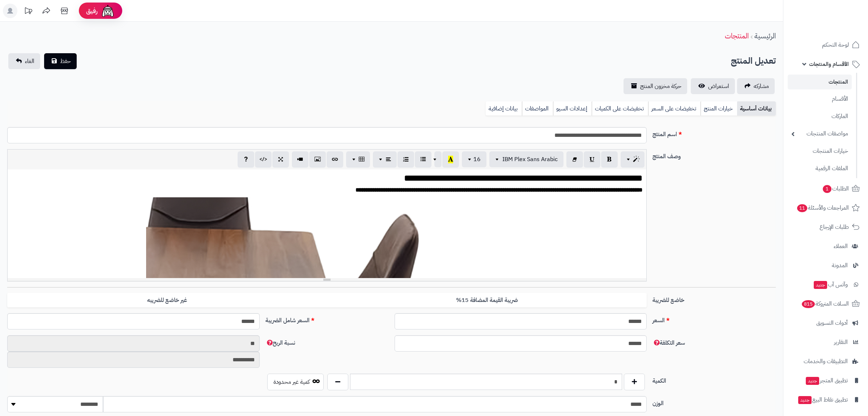 The height and width of the screenshot is (416, 868). What do you see at coordinates (756, 109) in the screenshot?
I see `a: بيانات أساسية` at bounding box center [756, 109].